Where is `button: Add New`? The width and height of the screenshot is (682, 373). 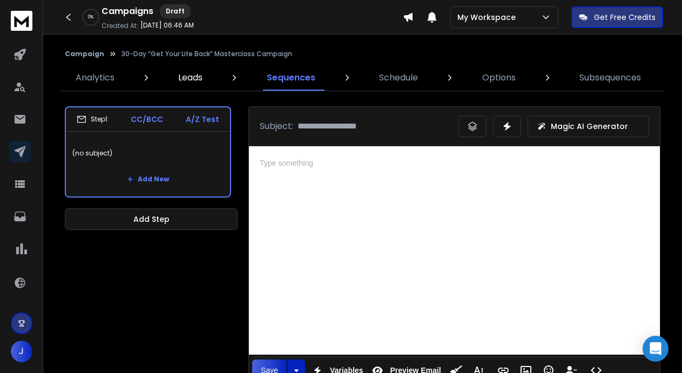
button: Add New is located at coordinates (148, 179).